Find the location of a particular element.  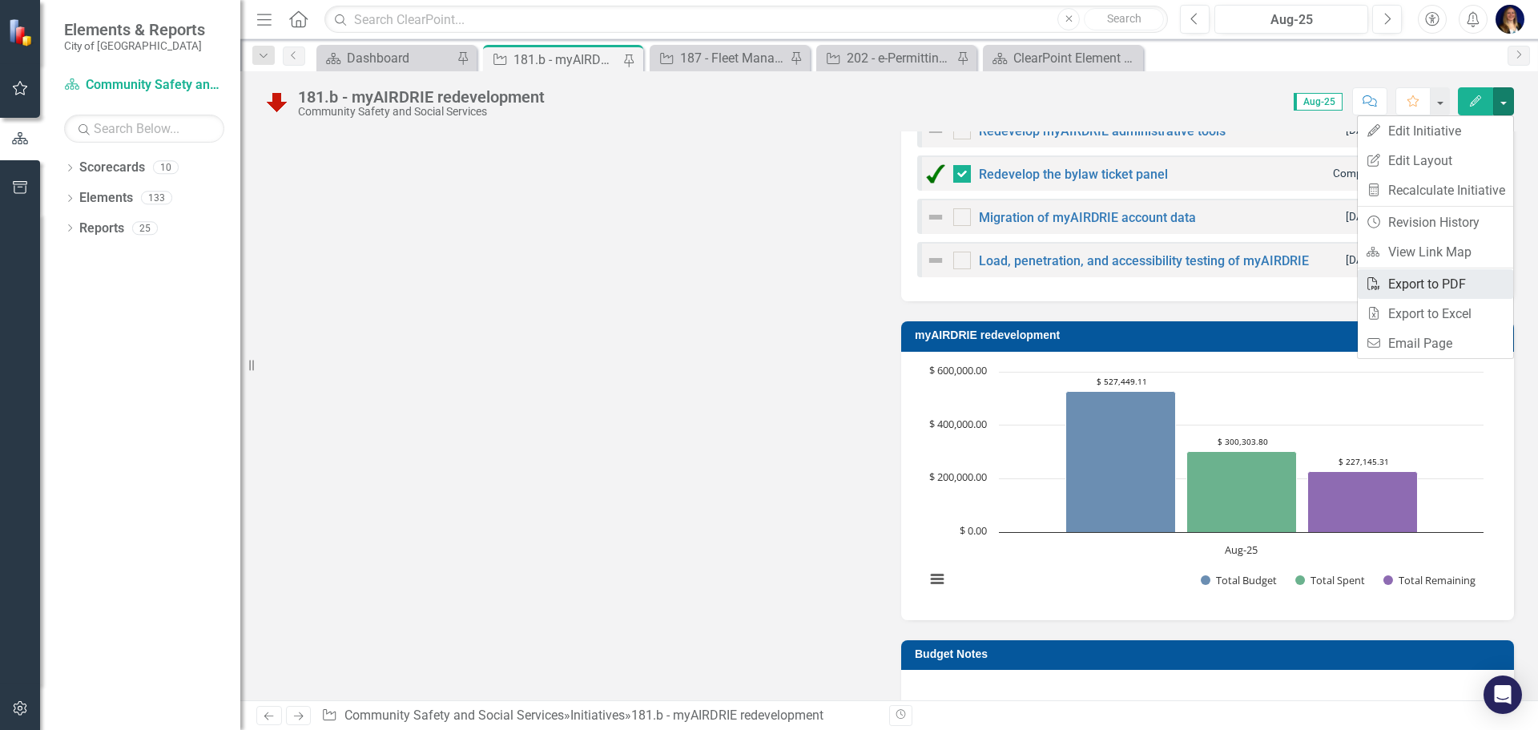

path: Aug-25, 227,145.31. Total Remaining. is located at coordinates (1363, 501).